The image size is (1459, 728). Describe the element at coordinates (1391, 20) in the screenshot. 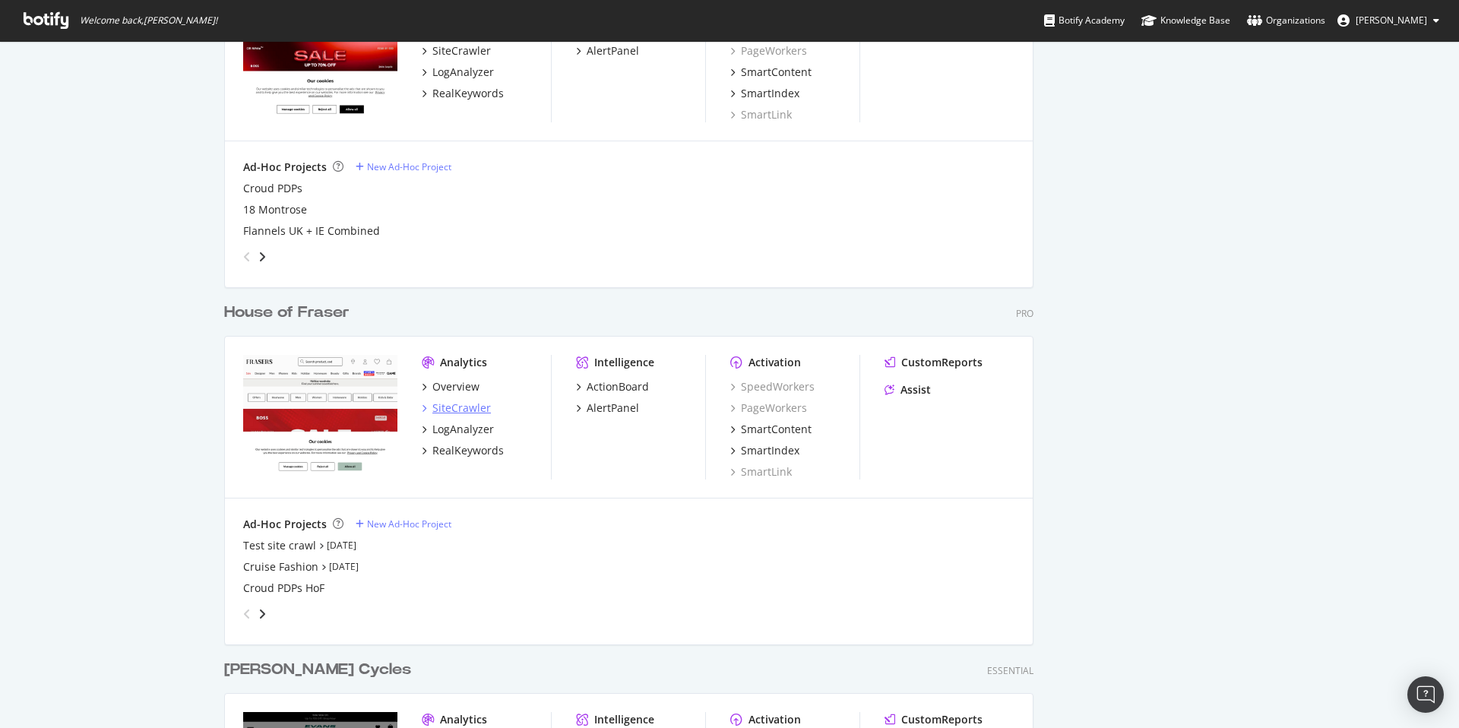

I see `span: Amelie Thomas` at that location.